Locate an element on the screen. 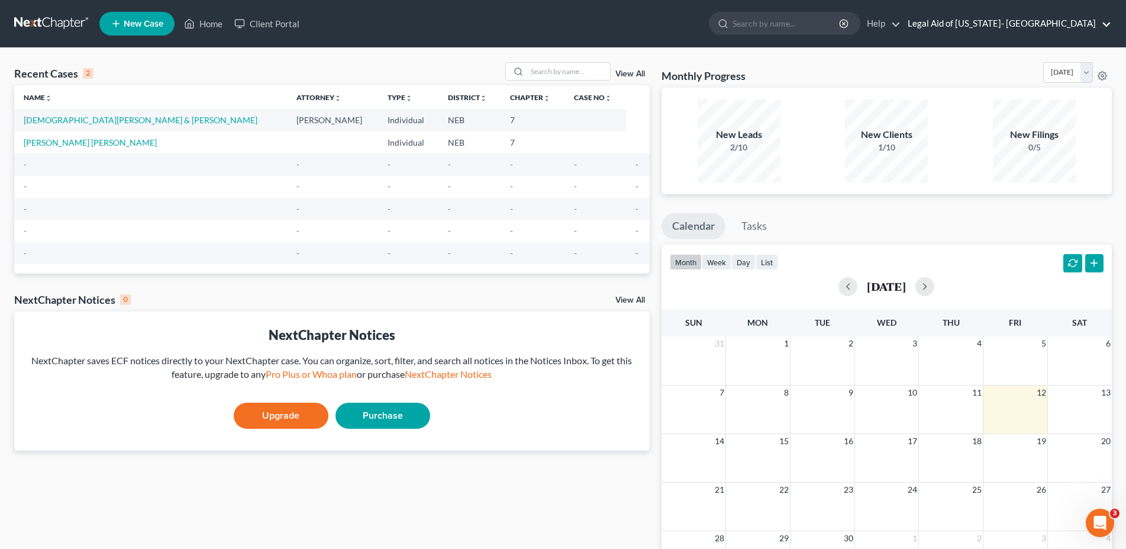 The image size is (1126, 549). div: NextChapter saves ECF notices directly to your NextChapter case. You can organize, sort, filter, ... is located at coordinates (332, 368).